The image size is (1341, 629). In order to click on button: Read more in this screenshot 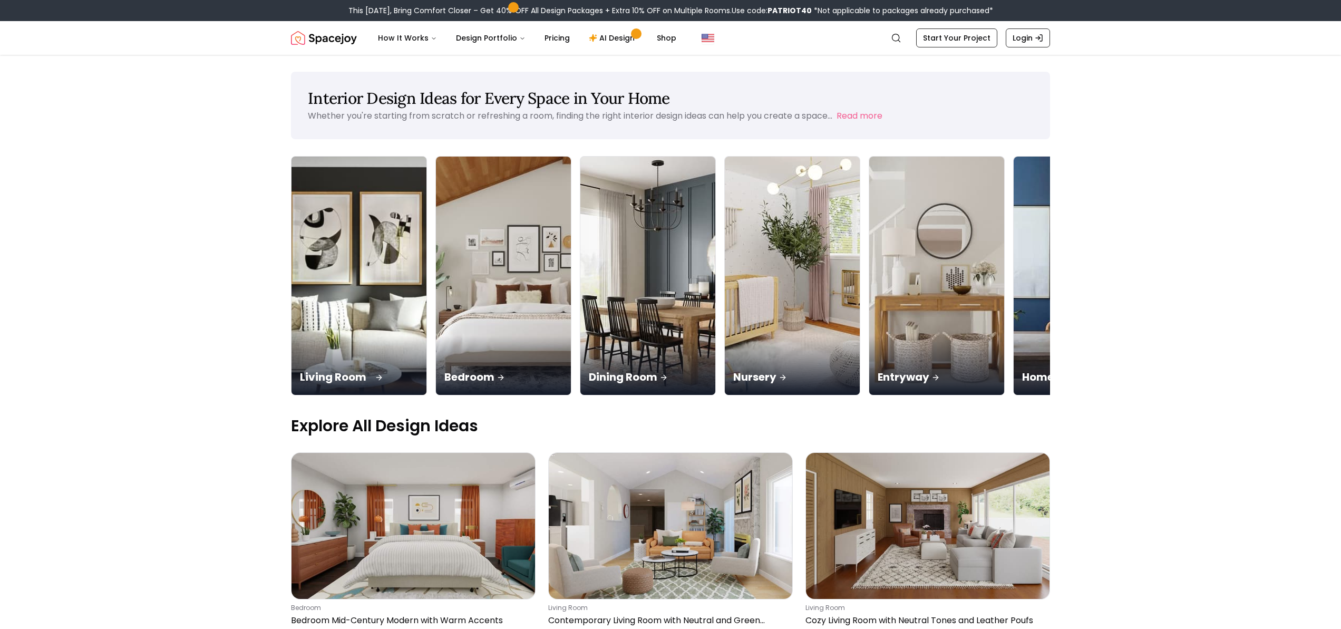, I will do `click(859, 116)`.